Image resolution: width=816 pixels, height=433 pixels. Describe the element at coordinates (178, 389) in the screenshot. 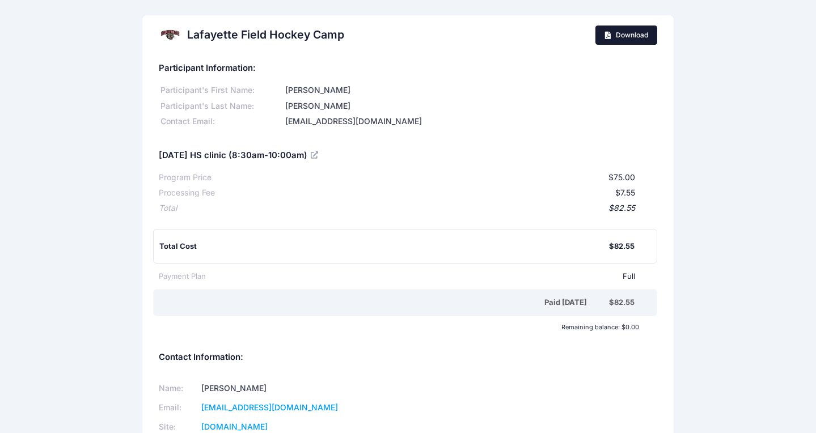

I see `td: Name:` at that location.